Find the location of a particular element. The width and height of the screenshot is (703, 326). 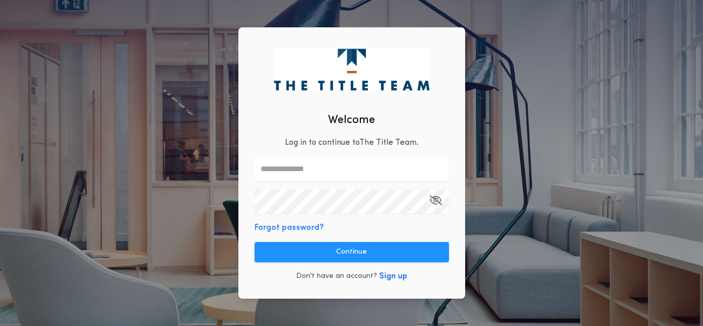

button: Forgot password? is located at coordinates (289, 228).